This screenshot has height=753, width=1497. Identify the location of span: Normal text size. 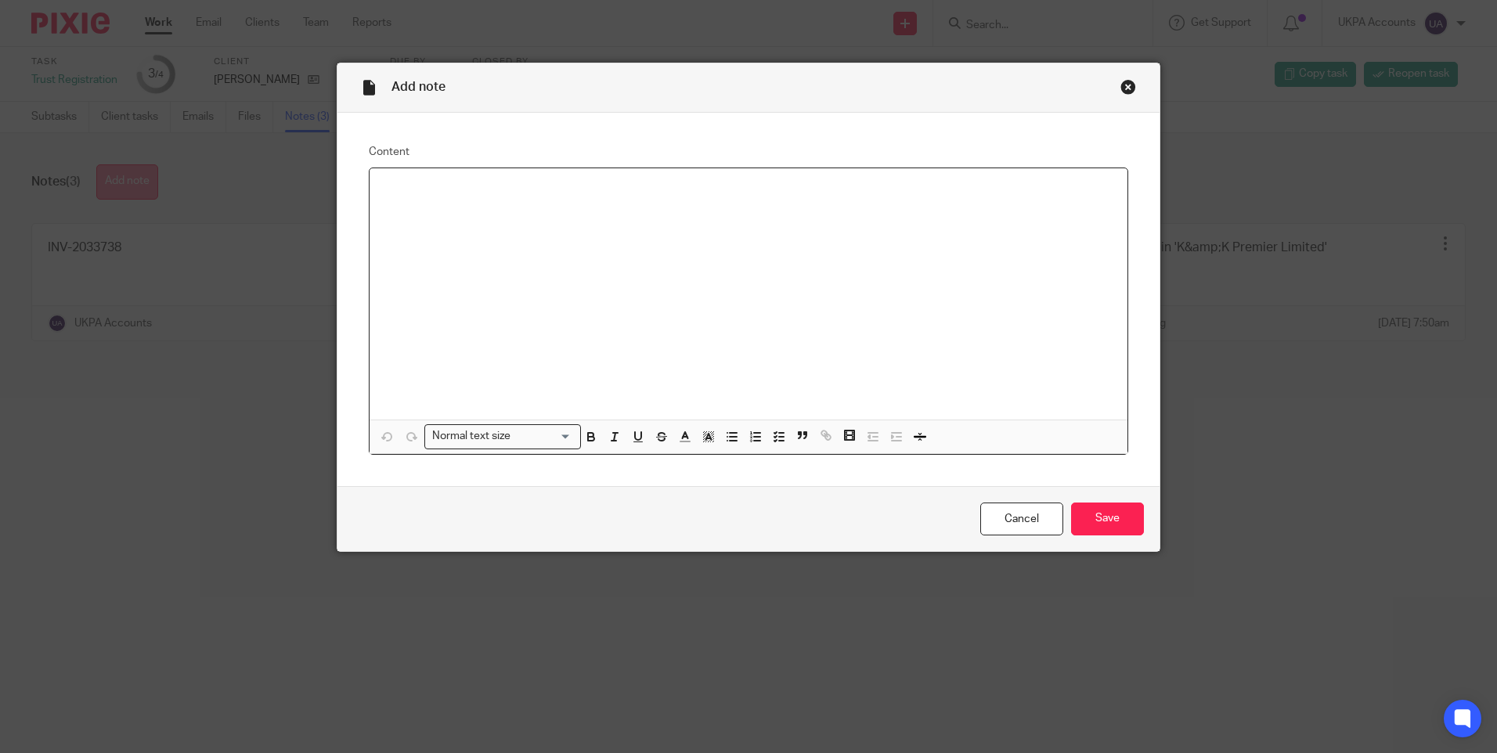
(470, 436).